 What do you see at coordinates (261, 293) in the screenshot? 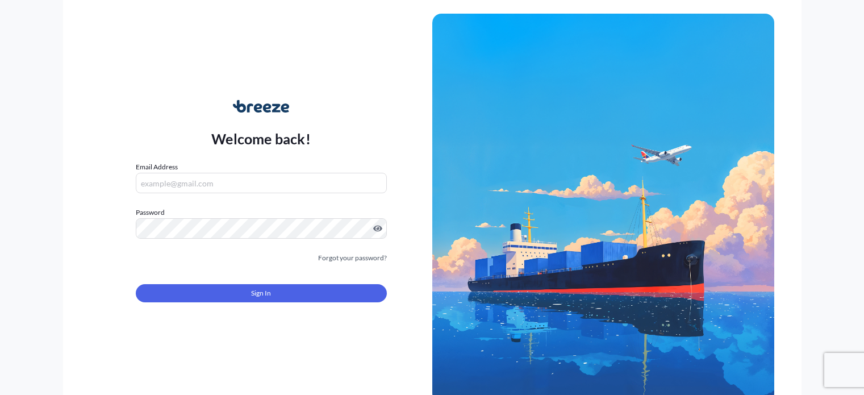
I see `button: Sign In` at bounding box center [261, 293].